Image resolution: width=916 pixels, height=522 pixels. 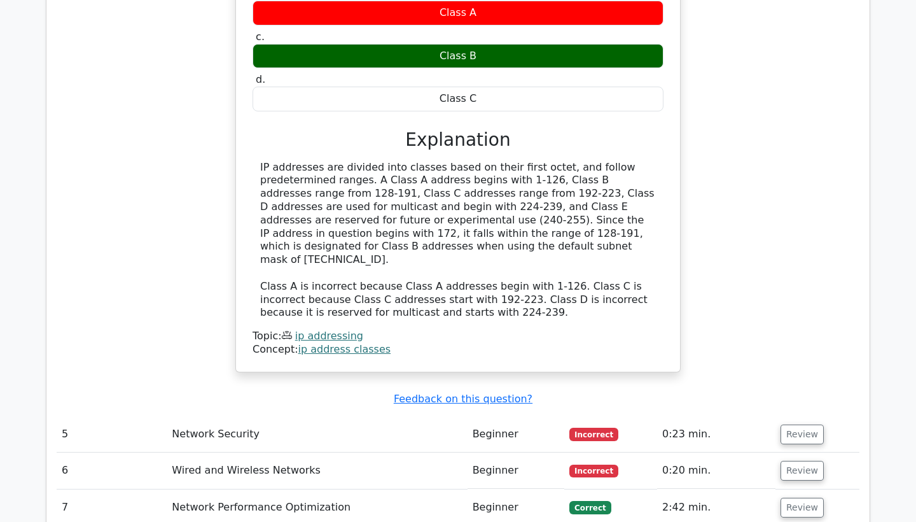 I want to click on span: d., so click(x=260, y=79).